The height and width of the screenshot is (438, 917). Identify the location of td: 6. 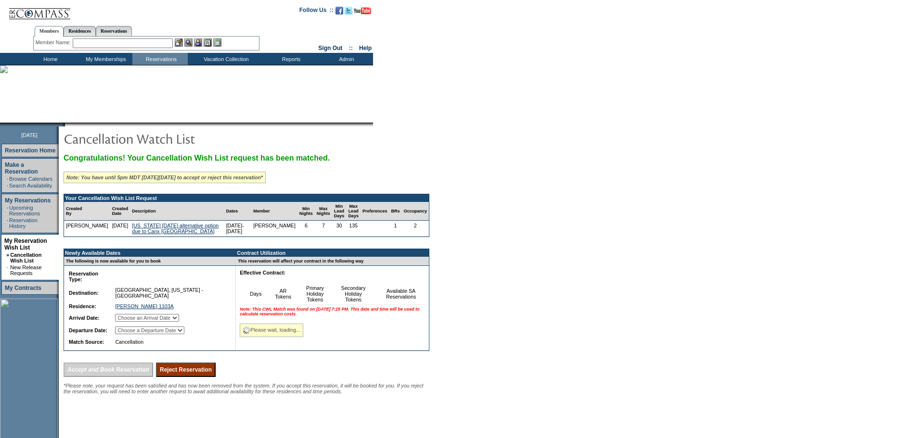
(306, 229).